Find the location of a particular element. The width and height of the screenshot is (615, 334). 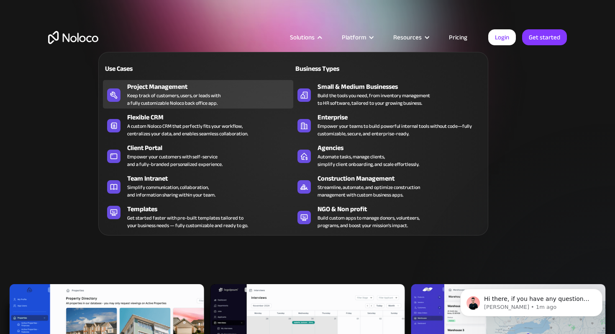

div: Enterprise is located at coordinates (403, 117).